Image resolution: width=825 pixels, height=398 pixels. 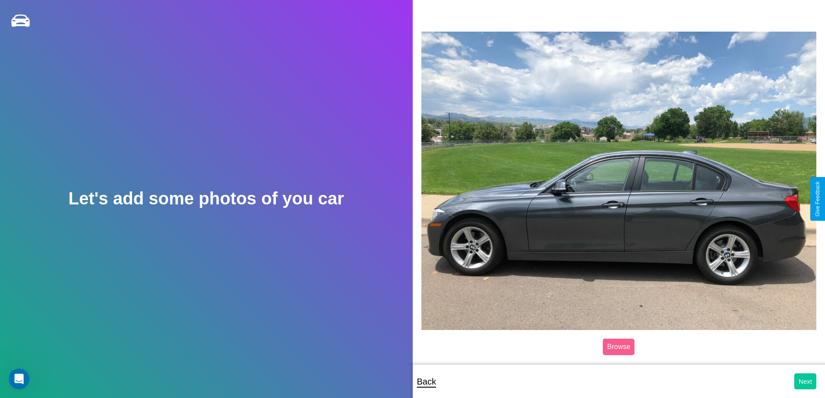 What do you see at coordinates (619, 347) in the screenshot?
I see `label: Browse` at bounding box center [619, 347].